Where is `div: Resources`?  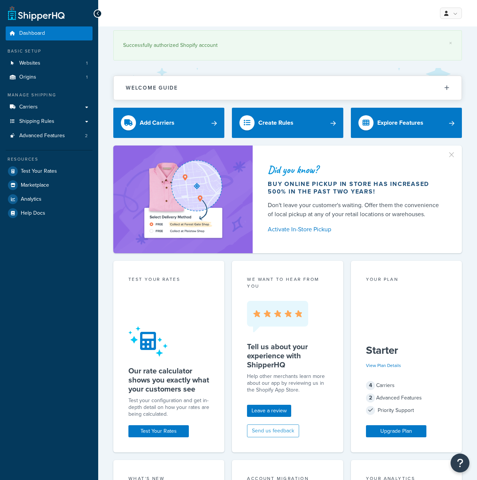
div: Resources is located at coordinates (49, 159).